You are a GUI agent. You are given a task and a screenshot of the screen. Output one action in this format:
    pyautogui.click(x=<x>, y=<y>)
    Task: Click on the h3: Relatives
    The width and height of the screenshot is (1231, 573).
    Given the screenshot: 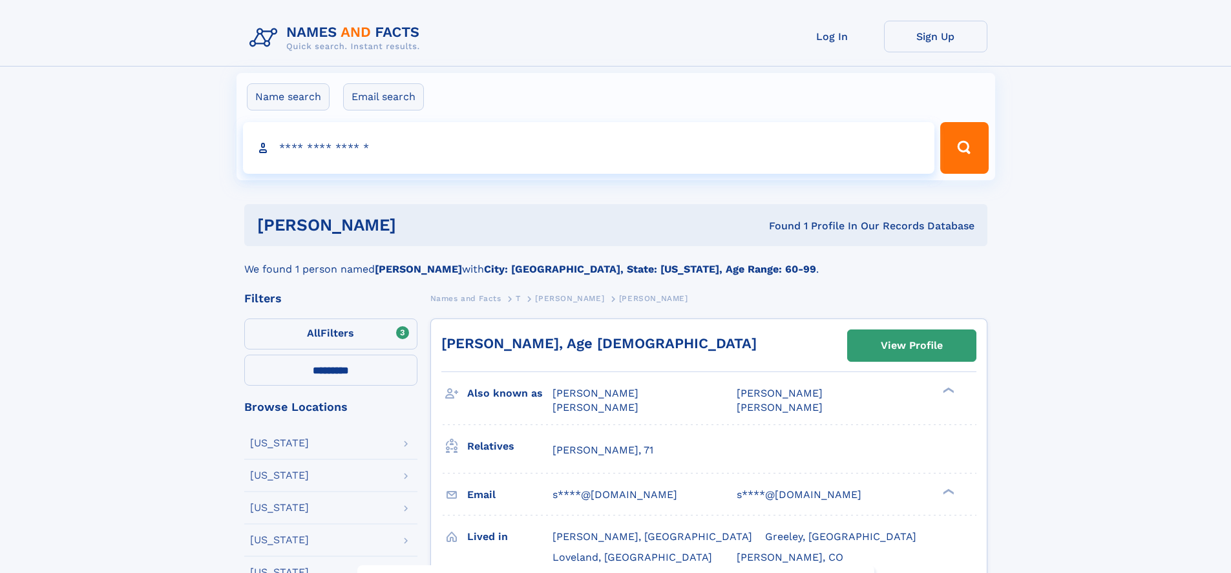 What is the action you would take?
    pyautogui.click(x=510, y=446)
    